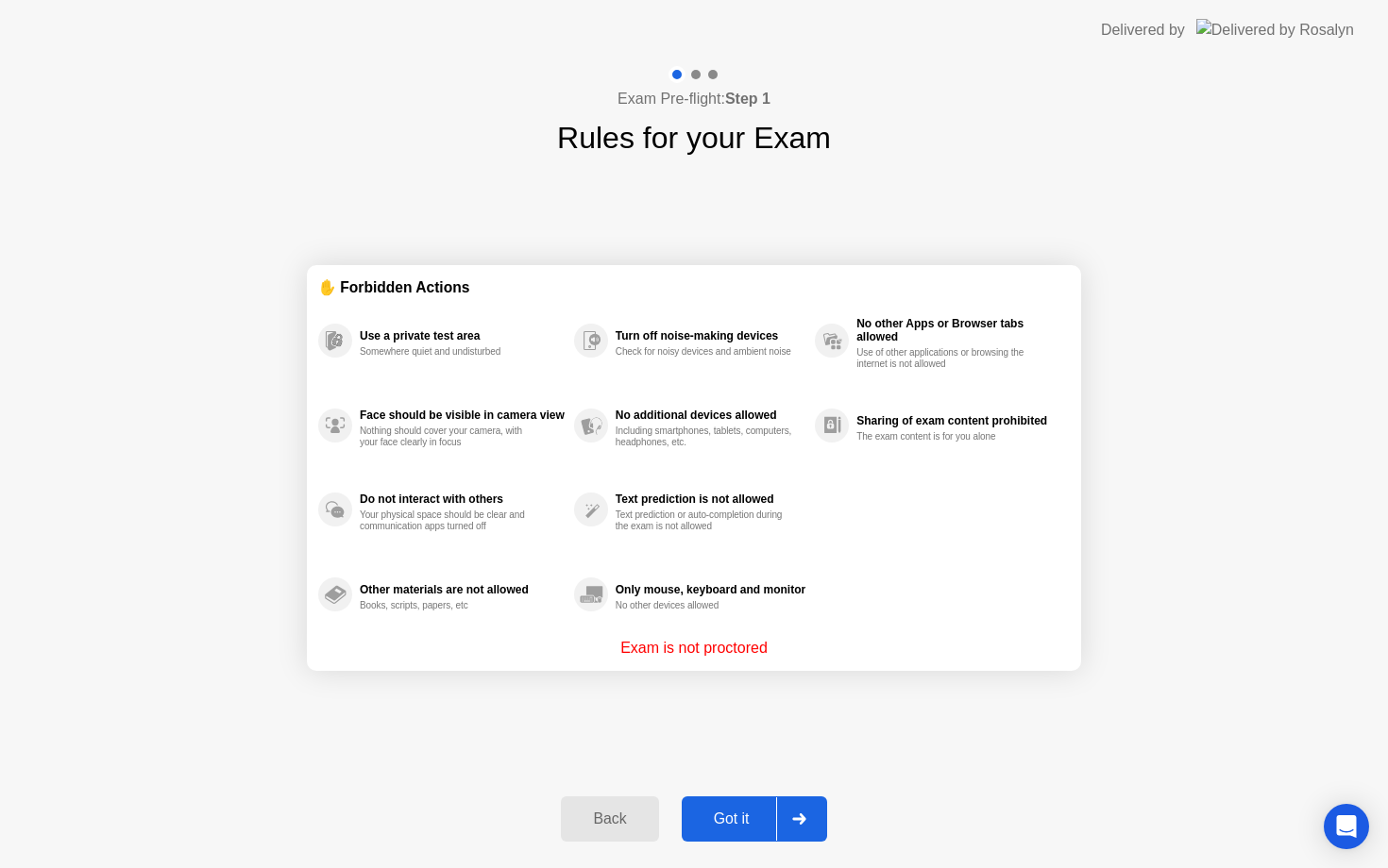 Image resolution: width=1388 pixels, height=868 pixels. What do you see at coordinates (704, 352) in the screenshot?
I see `div: Check for noisy devices and ambient noise` at bounding box center [704, 352].